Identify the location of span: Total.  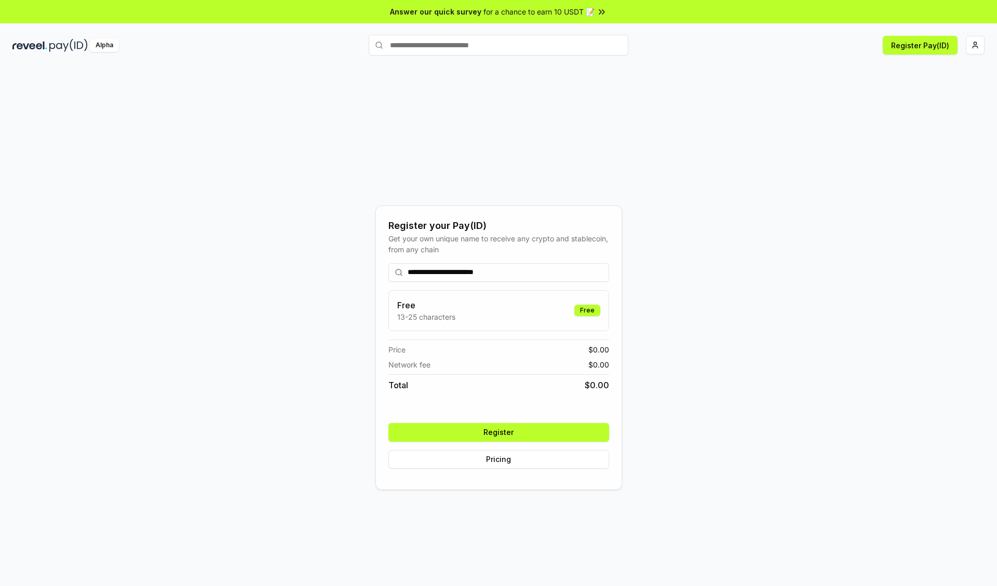
(398, 385).